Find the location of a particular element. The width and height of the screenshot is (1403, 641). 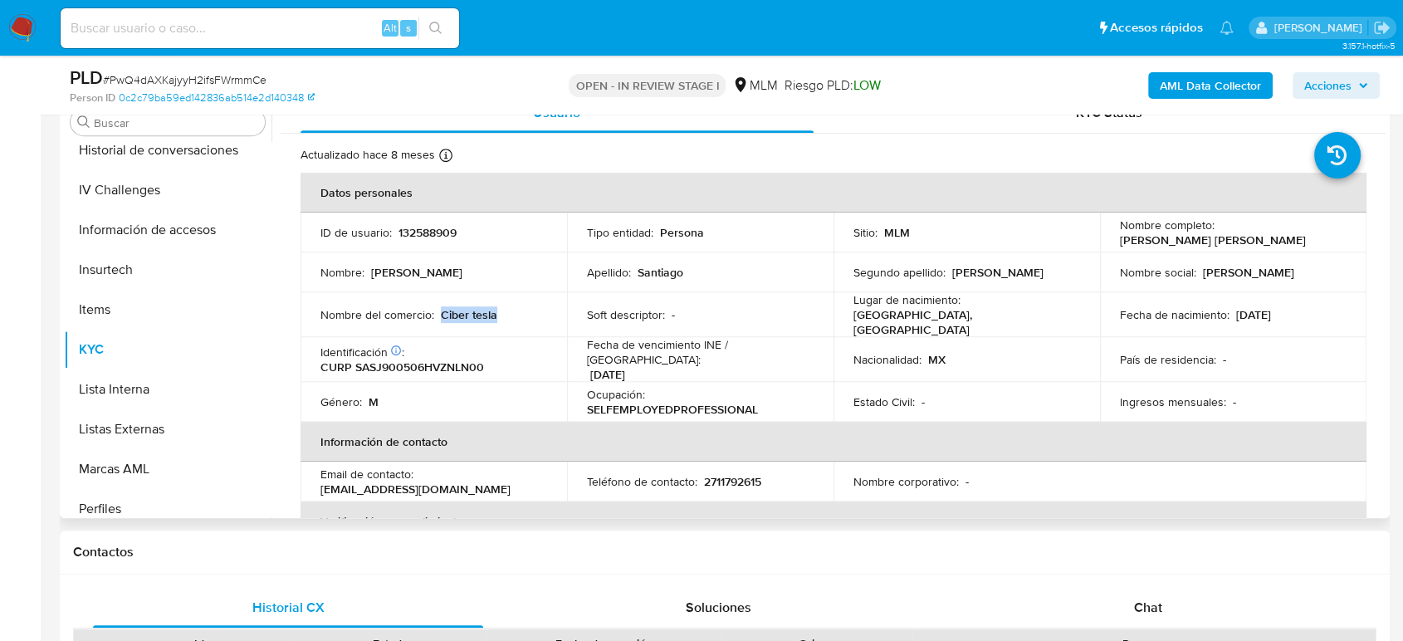

button: IV Challenges is located at coordinates (168, 190).